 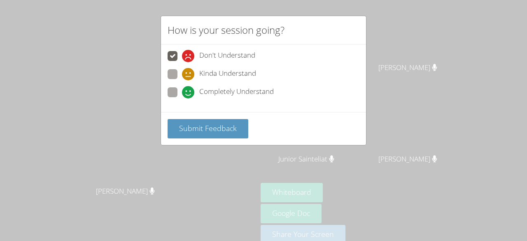 I want to click on span: Don't Understand, so click(x=227, y=56).